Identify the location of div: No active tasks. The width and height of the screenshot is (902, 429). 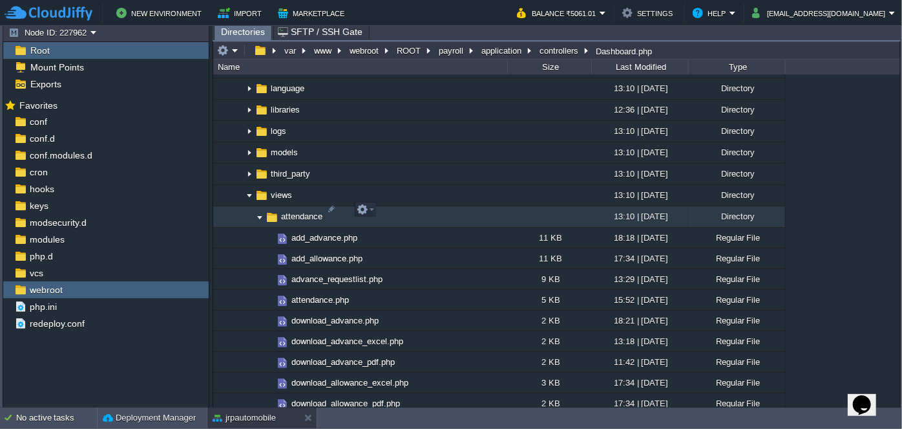
(56, 418).